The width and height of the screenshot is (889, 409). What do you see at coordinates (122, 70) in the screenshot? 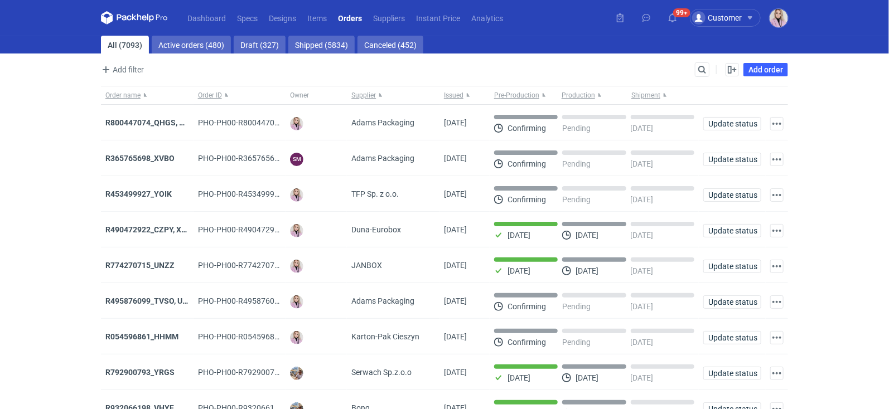
I see `button: Add filter` at bounding box center [122, 70].